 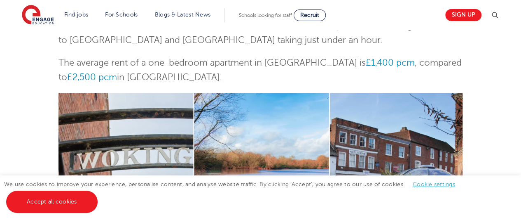 What do you see at coordinates (52, 202) in the screenshot?
I see `a: Accept all cookies` at bounding box center [52, 202].